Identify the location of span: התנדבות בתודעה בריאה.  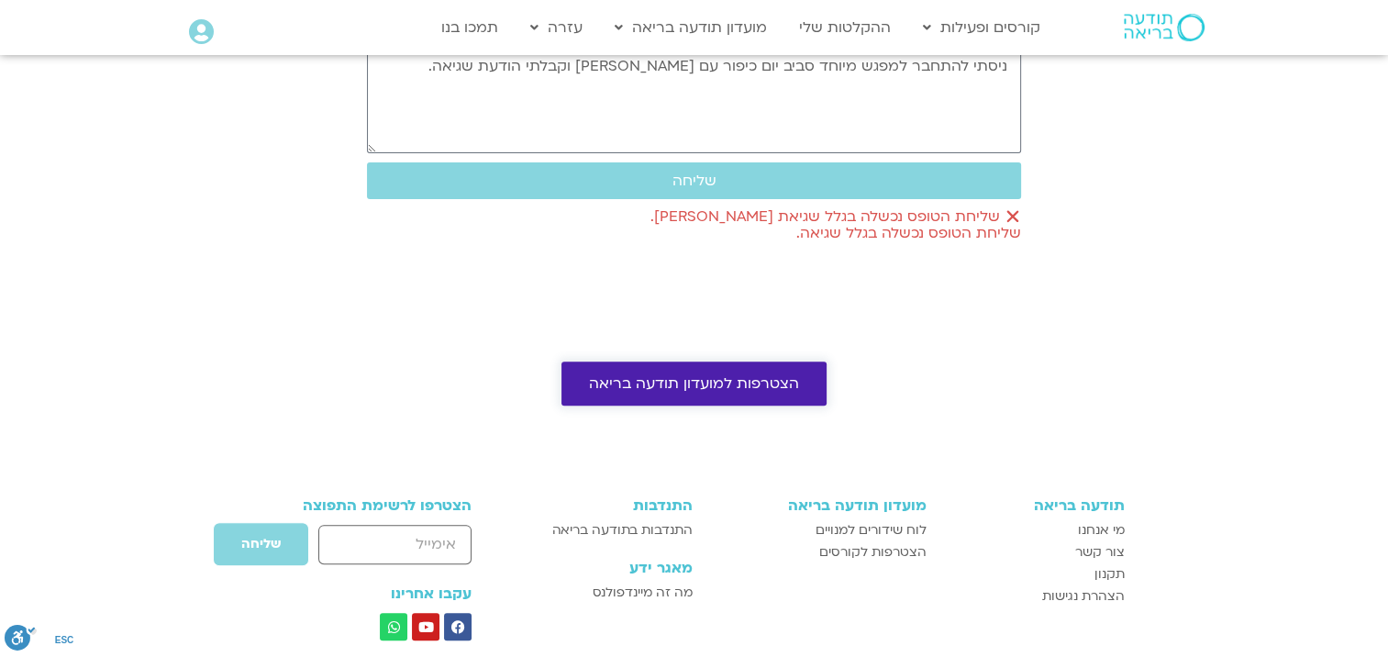
(622, 530).